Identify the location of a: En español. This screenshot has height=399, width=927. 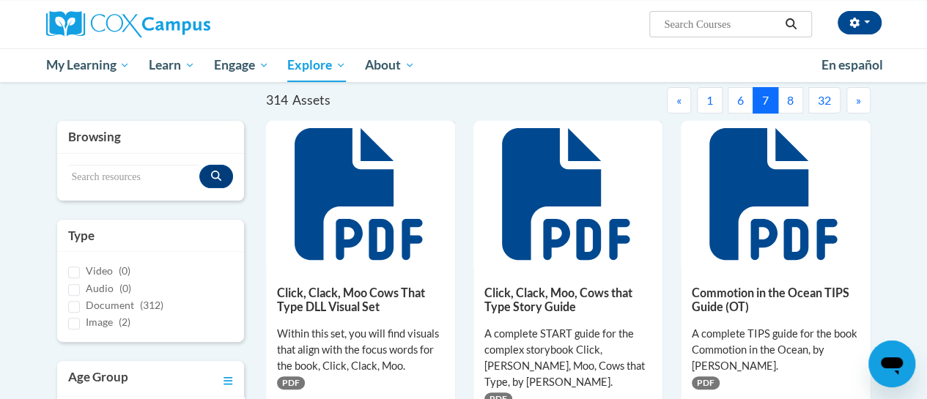
(852, 65).